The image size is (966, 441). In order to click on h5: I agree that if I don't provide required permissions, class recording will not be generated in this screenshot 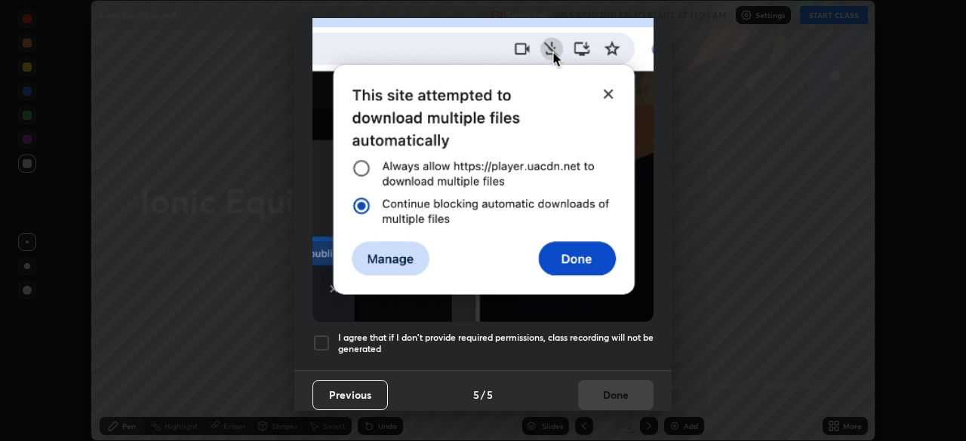, I will do `click(496, 343)`.